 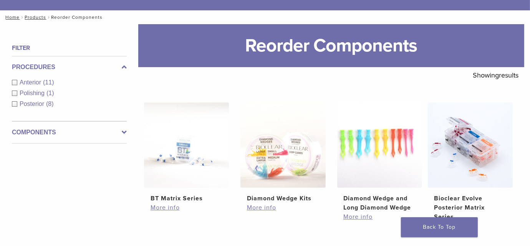 I want to click on h2: Diamond Wedge and Long Diamond Wedge, so click(x=379, y=203).